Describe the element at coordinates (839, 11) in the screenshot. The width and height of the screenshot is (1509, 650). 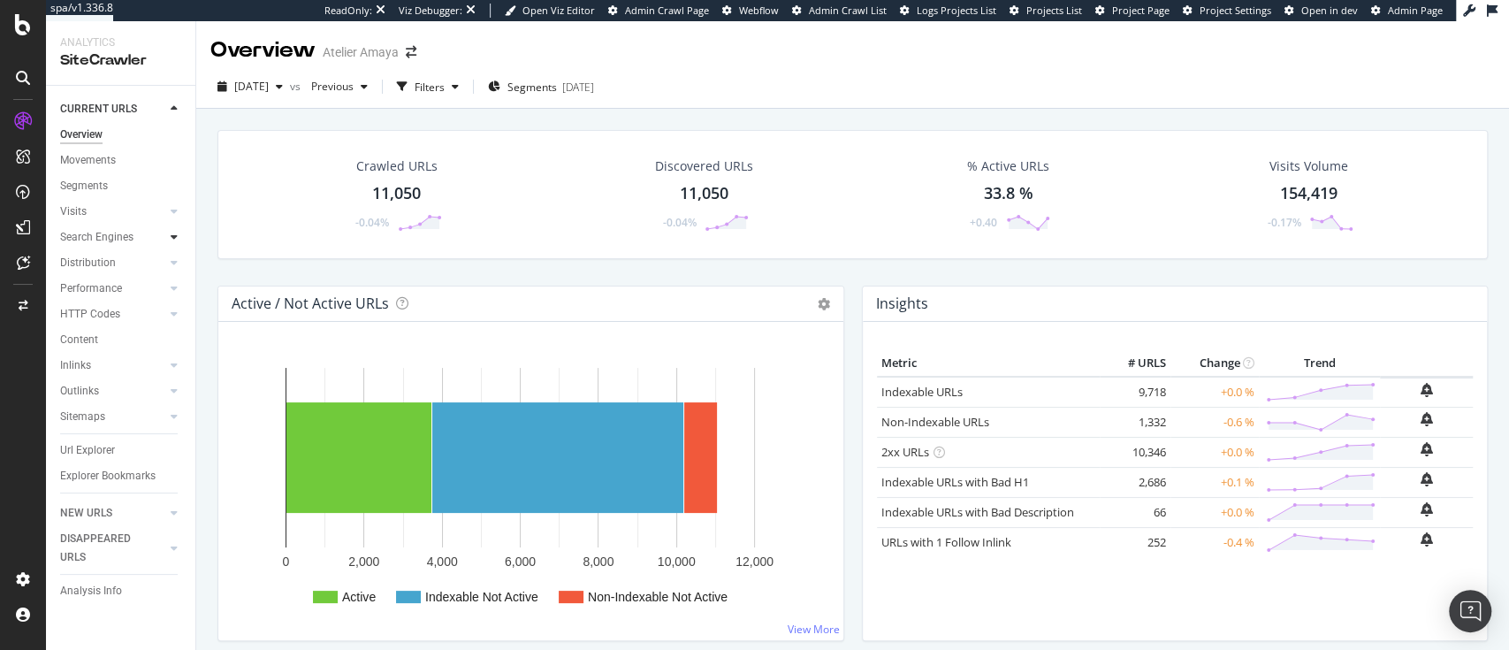
I see `a: Admin Crawl List` at that location.